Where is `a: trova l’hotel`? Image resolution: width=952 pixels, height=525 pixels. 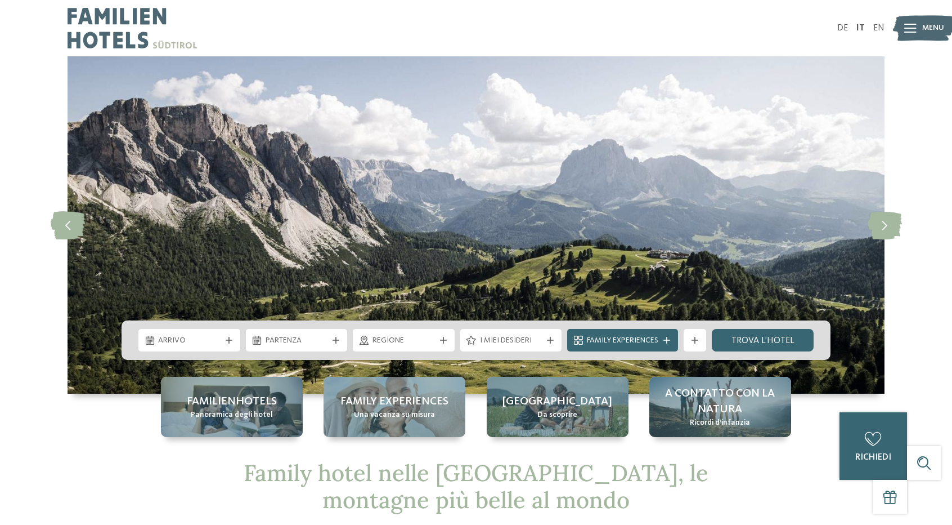
a: trova l’hotel is located at coordinates (763, 340).